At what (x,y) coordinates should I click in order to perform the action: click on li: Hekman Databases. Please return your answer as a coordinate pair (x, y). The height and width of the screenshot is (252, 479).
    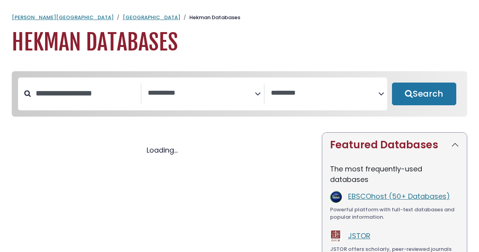
    Looking at the image, I should click on (210, 18).